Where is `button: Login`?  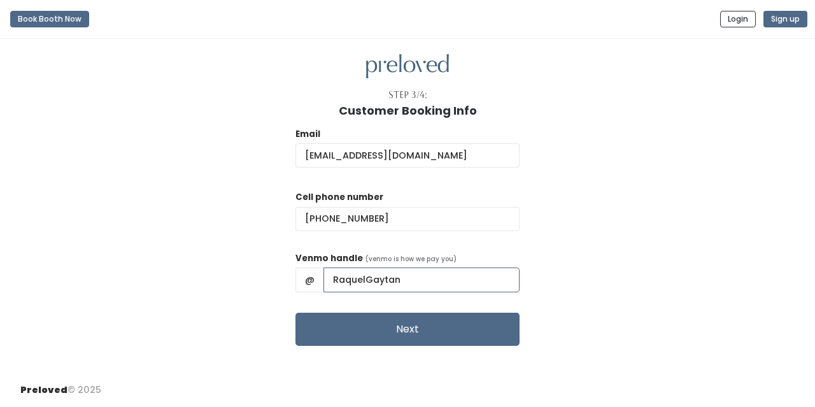 button: Login is located at coordinates (738, 19).